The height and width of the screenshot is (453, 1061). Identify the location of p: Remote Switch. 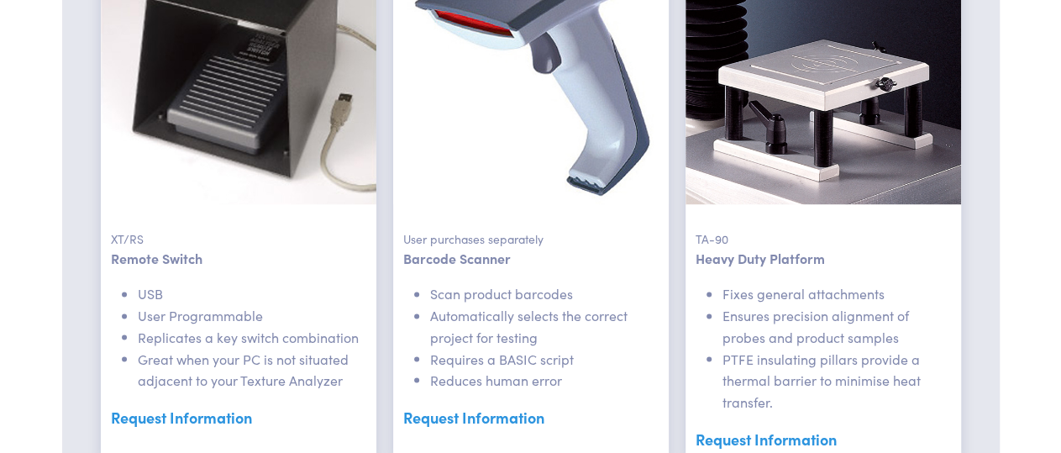
(239, 260).